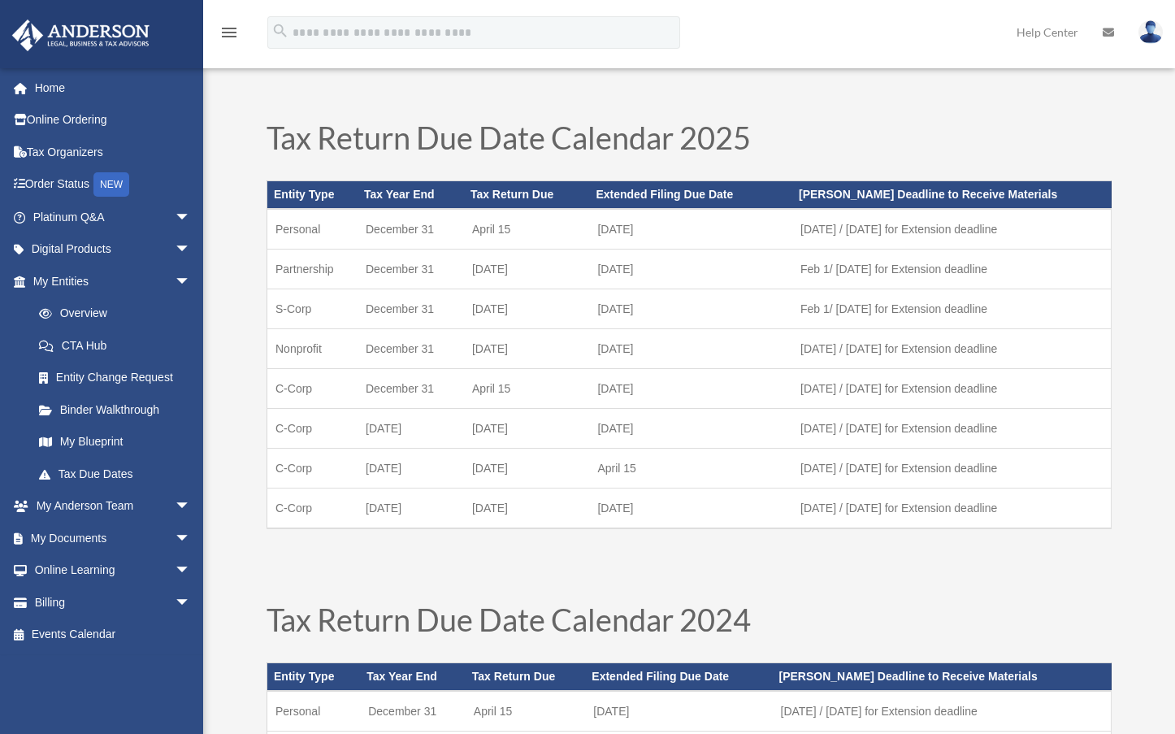  What do you see at coordinates (119, 378) in the screenshot?
I see `a: Entity Change Request` at bounding box center [119, 378].